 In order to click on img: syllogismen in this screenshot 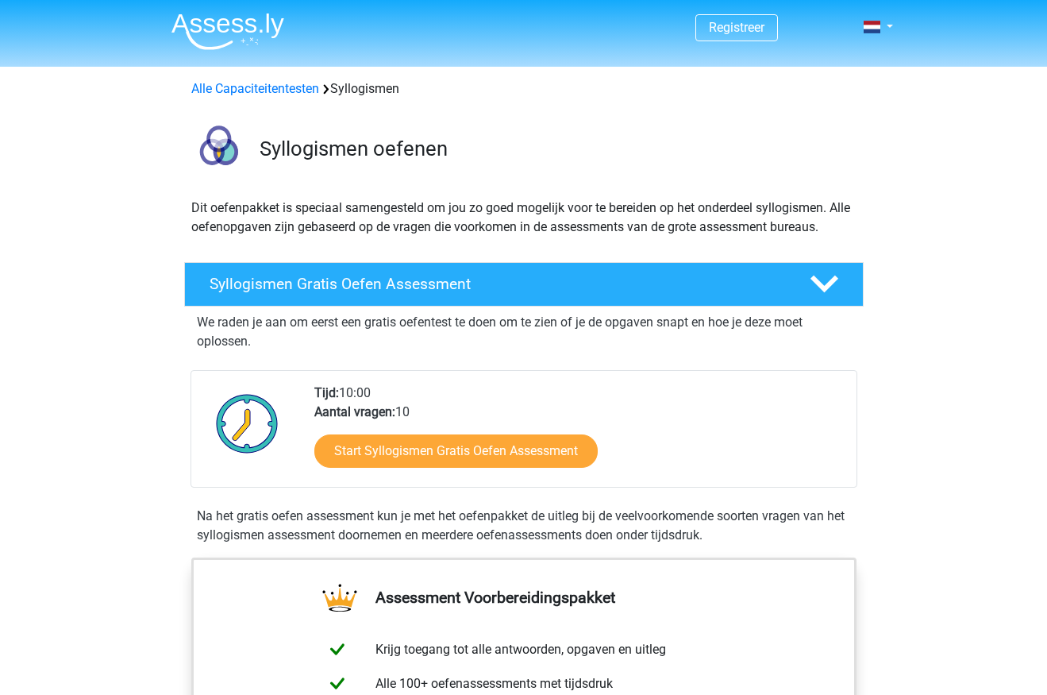, I will do `click(218, 151)`.